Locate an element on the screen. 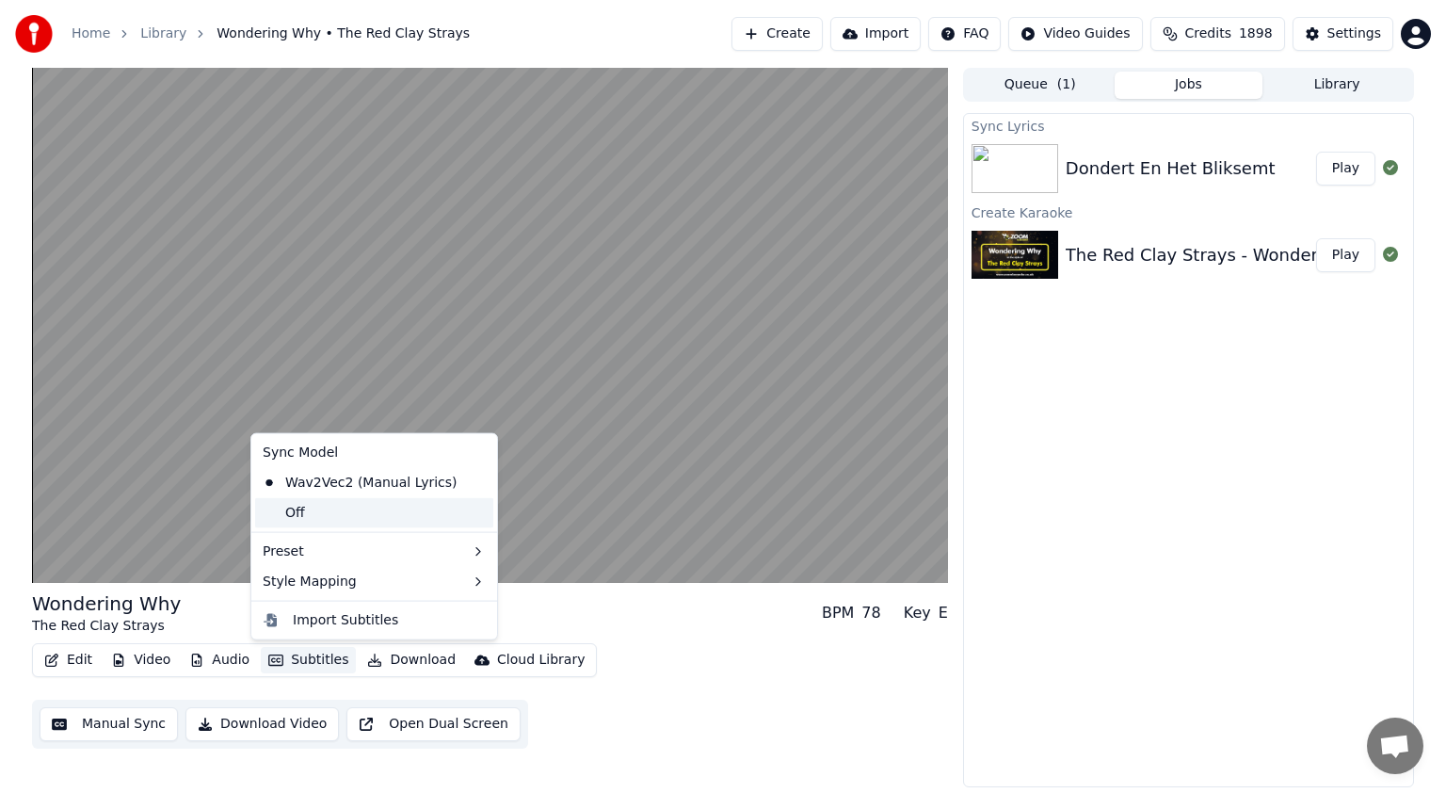 The height and width of the screenshot is (793, 1446). div: Dondert En Het Bliksemt is located at coordinates (1170, 168).